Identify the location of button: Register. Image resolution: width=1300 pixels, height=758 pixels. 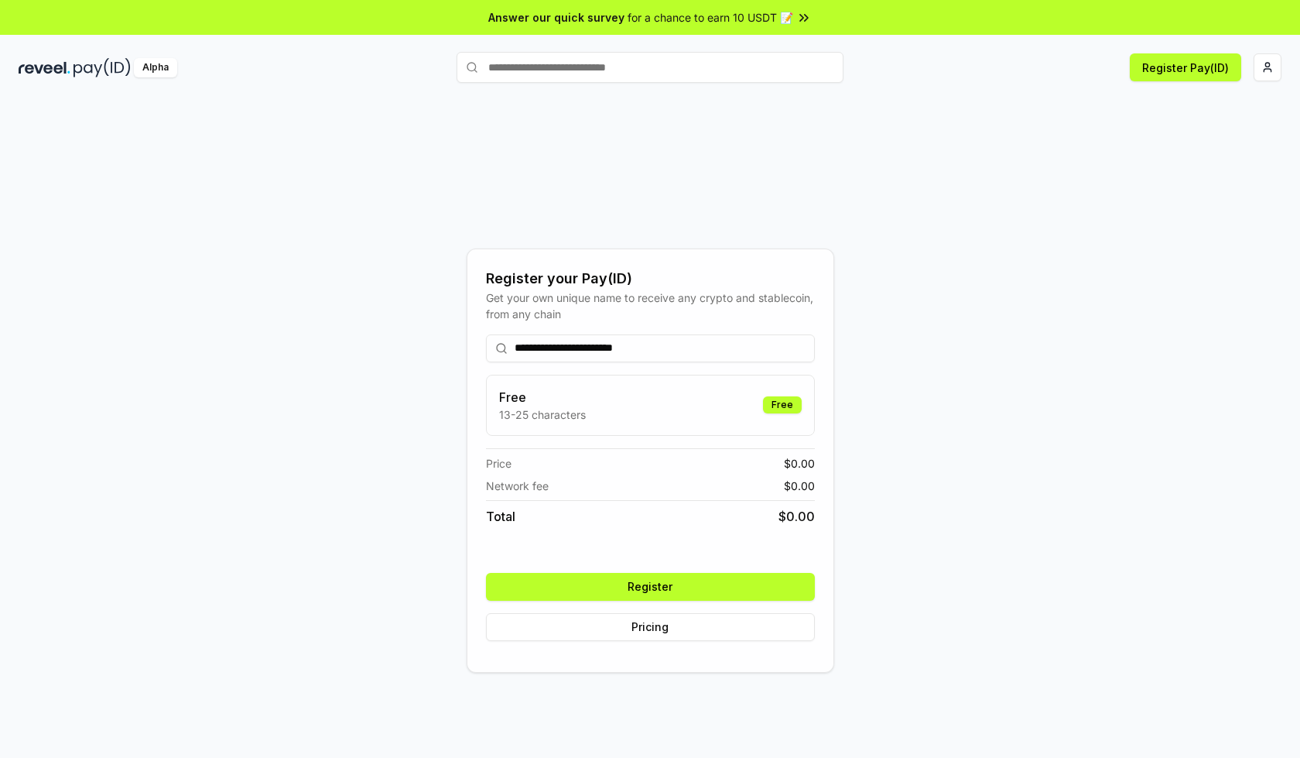
(650, 587).